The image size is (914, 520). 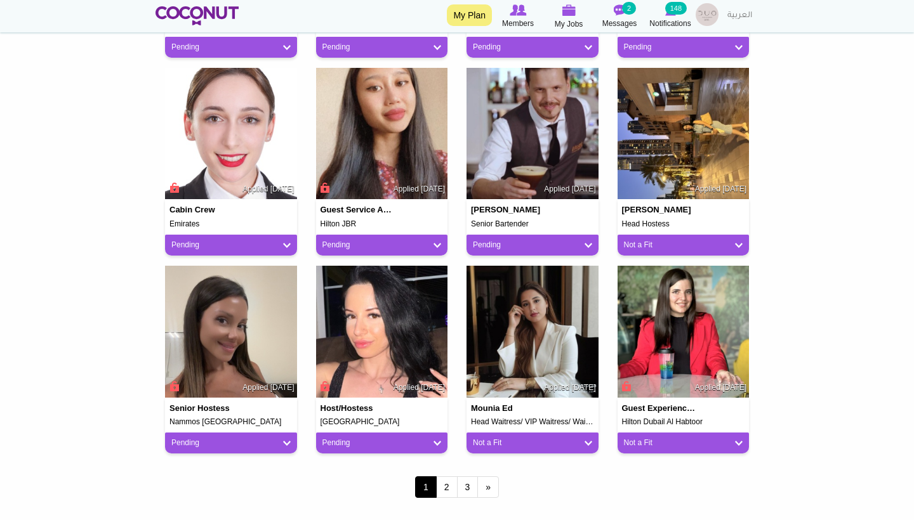 I want to click on a: 2, so click(x=447, y=487).